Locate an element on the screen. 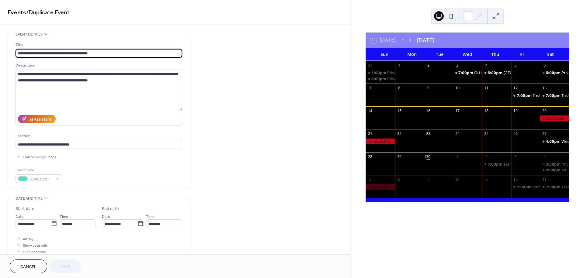 The width and height of the screenshot is (584, 278). button: Cancel is located at coordinates (28, 266).